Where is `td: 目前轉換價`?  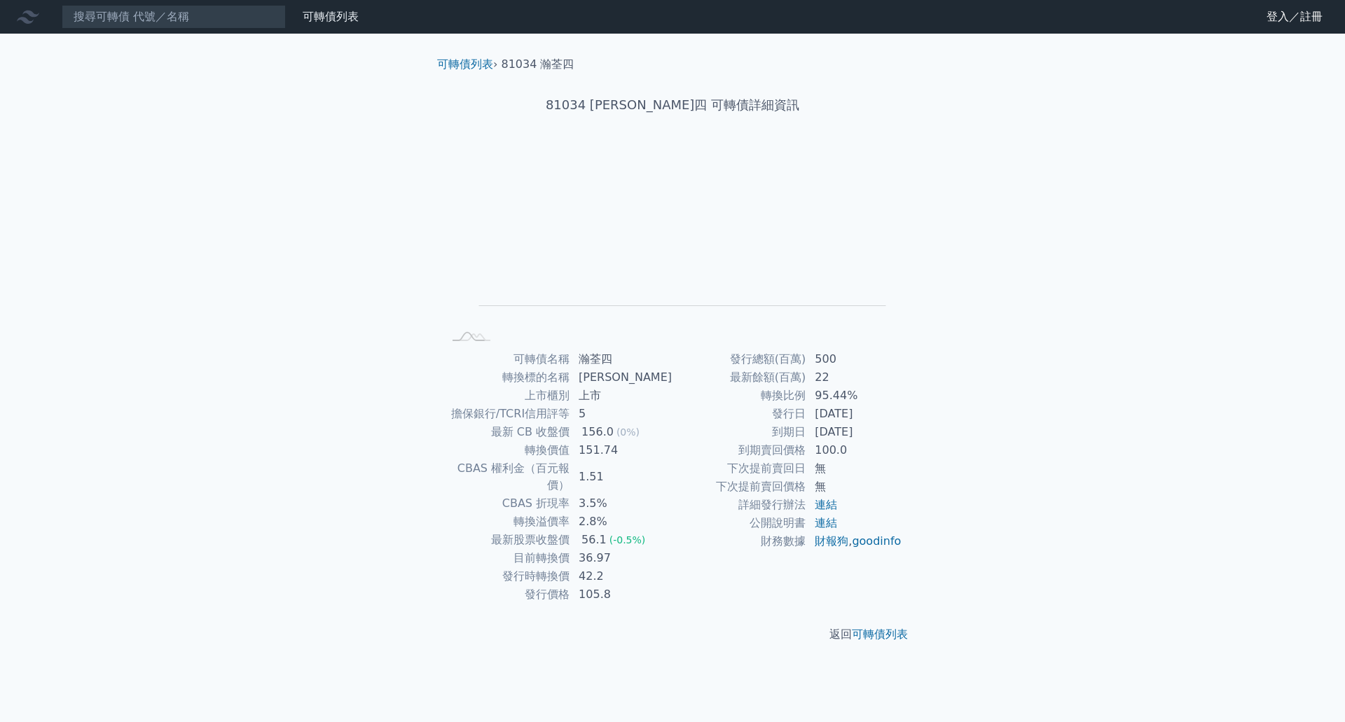 td: 目前轉換價 is located at coordinates (507, 558).